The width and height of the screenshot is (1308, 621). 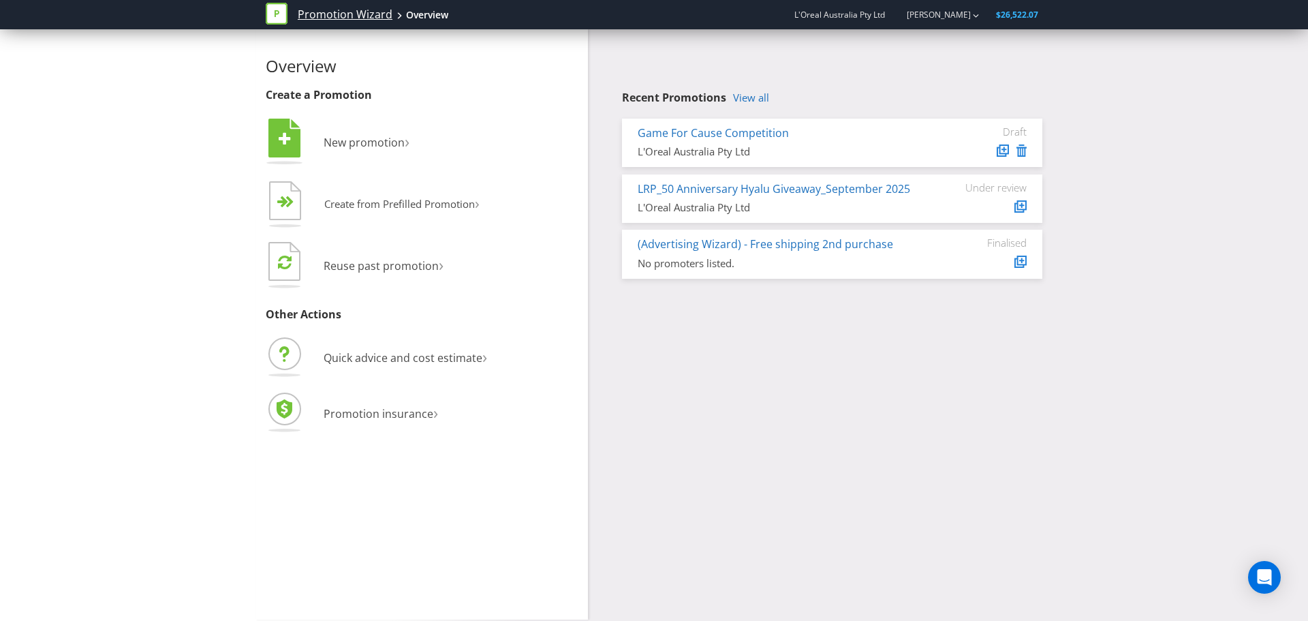 What do you see at coordinates (839, 14) in the screenshot?
I see `span: L'Oreal Australia Pty Ltd` at bounding box center [839, 14].